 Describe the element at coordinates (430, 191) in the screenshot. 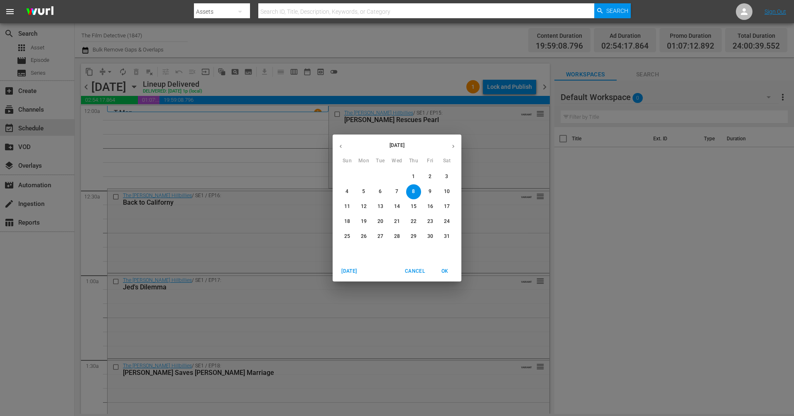

I see `p: 9` at that location.